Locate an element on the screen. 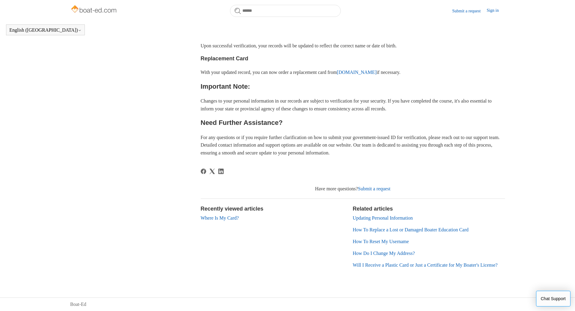  a: Where Is My Card? is located at coordinates (220, 218).